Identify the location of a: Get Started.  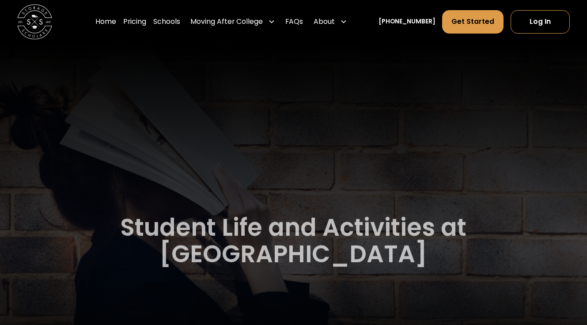
(473, 22).